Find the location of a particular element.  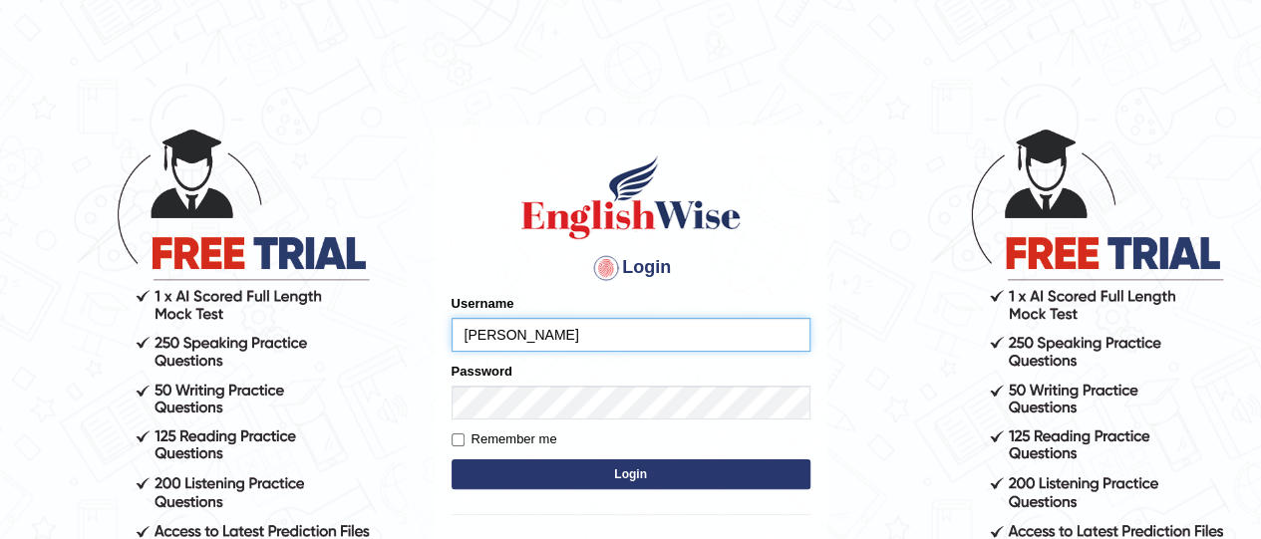

label: Username is located at coordinates (483, 303).